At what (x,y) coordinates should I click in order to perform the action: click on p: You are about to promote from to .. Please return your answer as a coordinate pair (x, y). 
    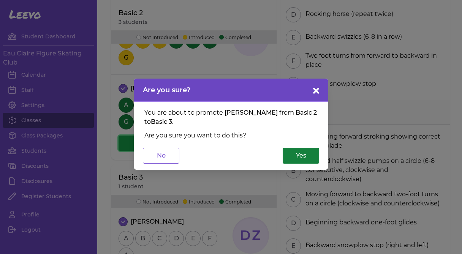
    Looking at the image, I should click on (231, 117).